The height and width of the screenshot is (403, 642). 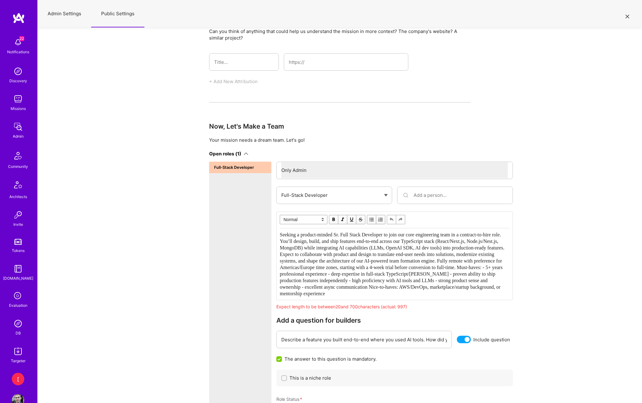 What do you see at coordinates (18, 215) in the screenshot?
I see `img: Invite` at bounding box center [18, 215].